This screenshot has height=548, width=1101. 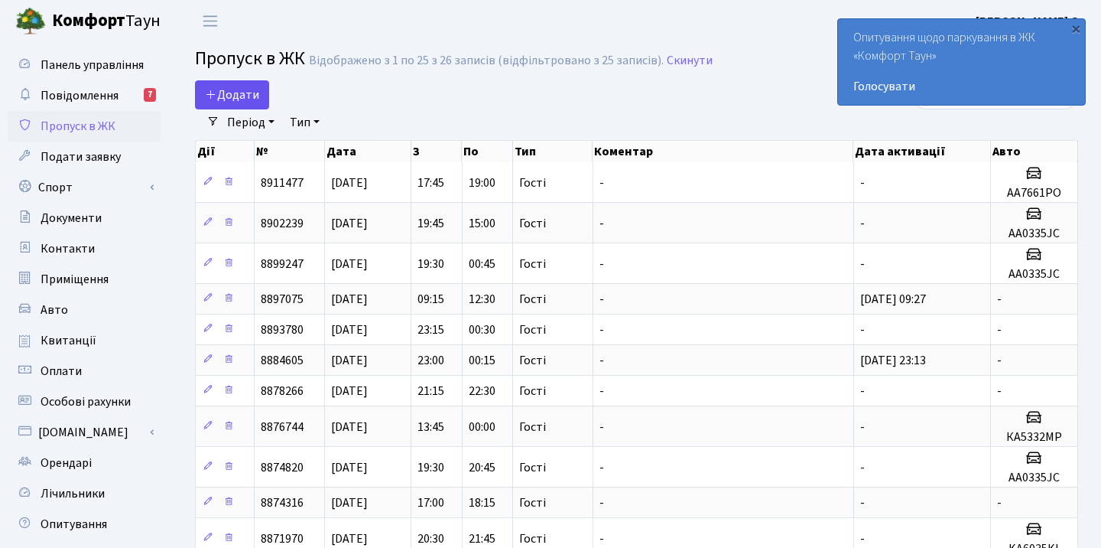 I want to click on span: 8902239, so click(x=282, y=223).